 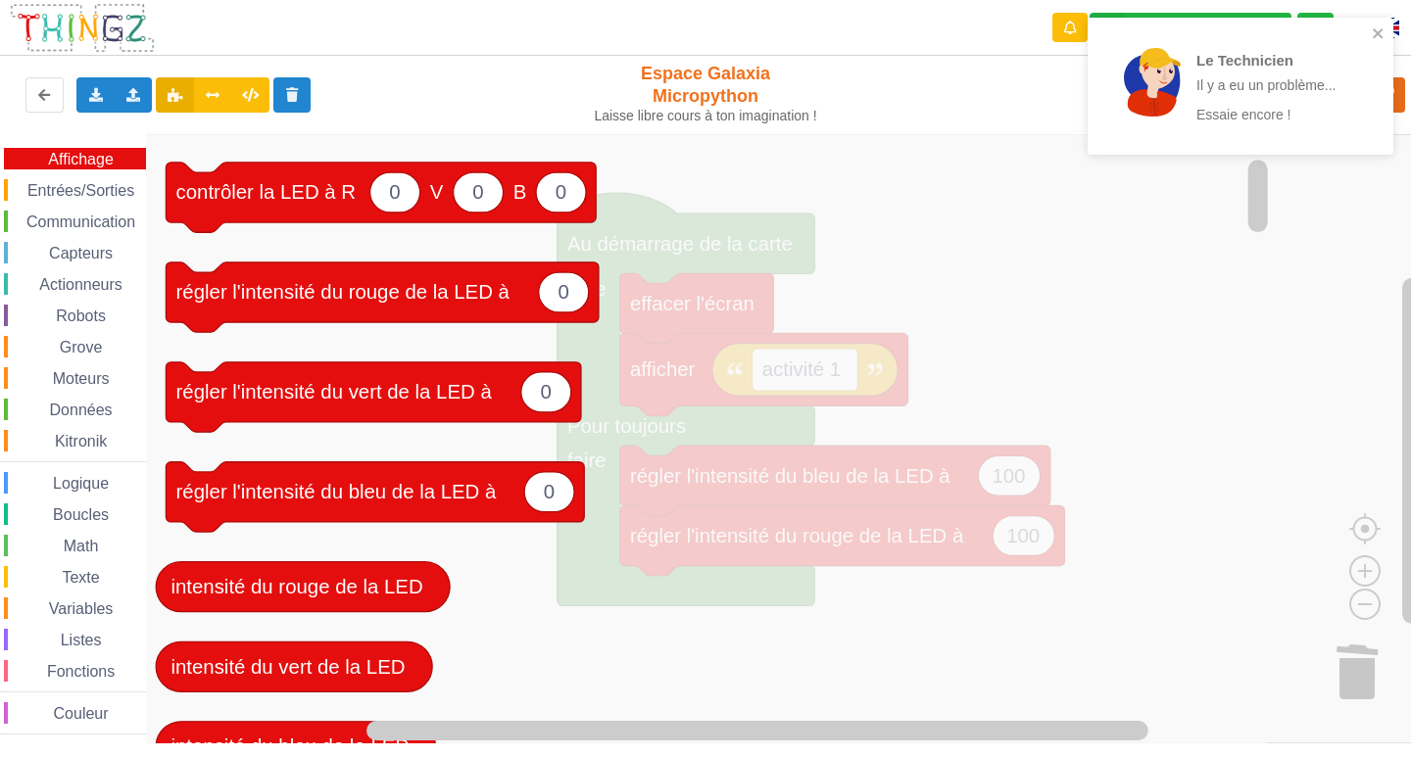 What do you see at coordinates (81, 608) in the screenshot?
I see `span: Variables` at bounding box center [81, 608].